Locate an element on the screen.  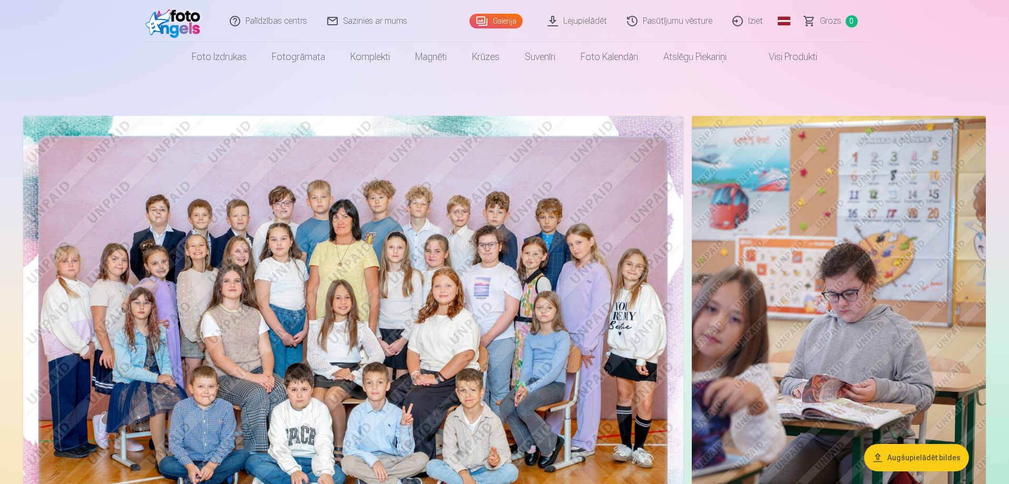
a: Magnēti is located at coordinates (431, 57).